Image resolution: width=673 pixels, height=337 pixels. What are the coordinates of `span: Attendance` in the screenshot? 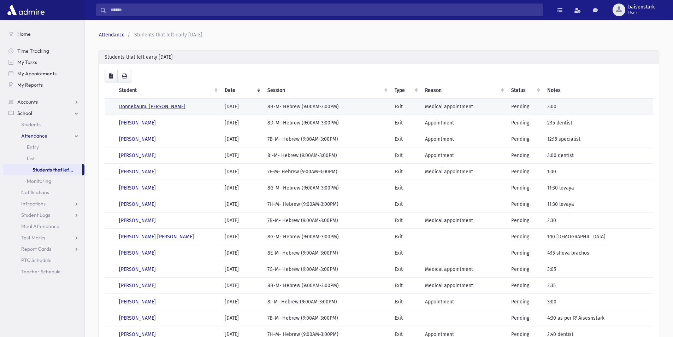 It's located at (34, 136).